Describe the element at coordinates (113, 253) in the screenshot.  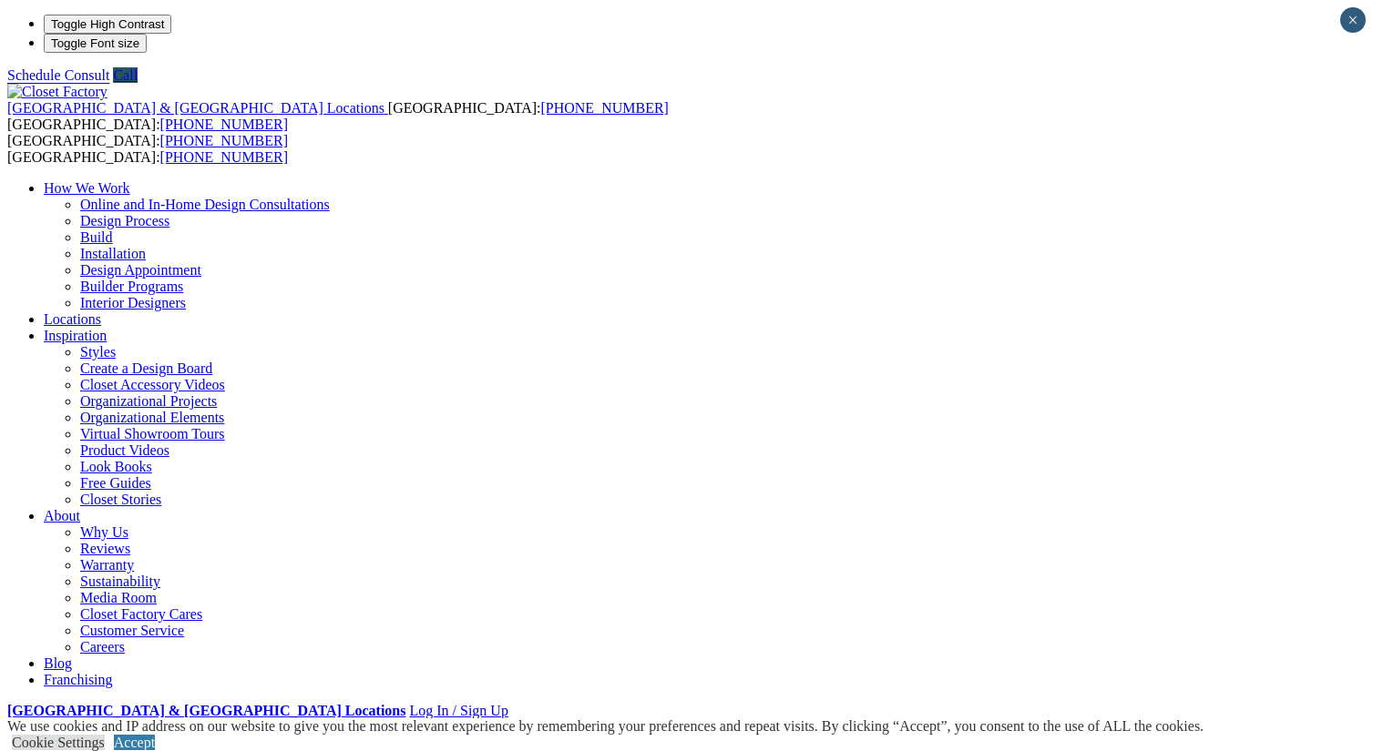
I see `a: Installation` at that location.